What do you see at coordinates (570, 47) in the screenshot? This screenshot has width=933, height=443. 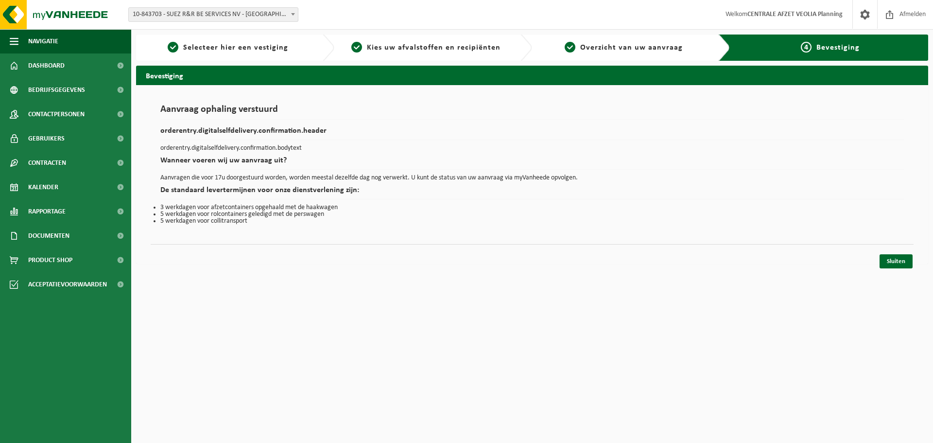 I see `span: 3` at bounding box center [570, 47].